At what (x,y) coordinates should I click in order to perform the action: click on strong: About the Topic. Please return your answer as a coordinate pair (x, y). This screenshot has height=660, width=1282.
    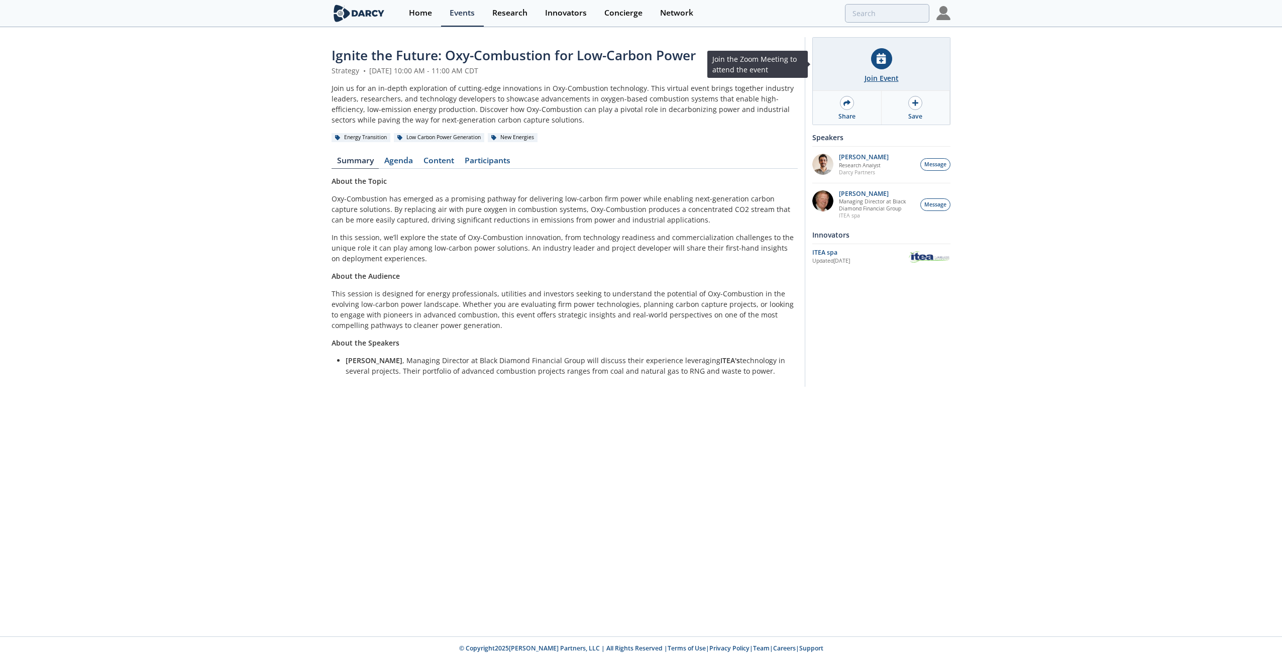
    Looking at the image, I should click on (359, 181).